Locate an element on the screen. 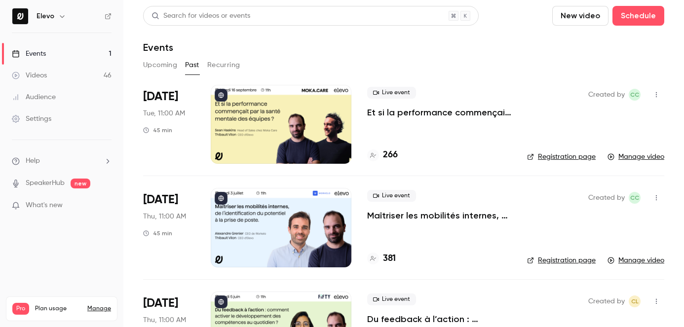 The width and height of the screenshot is (684, 327). h4: 266 is located at coordinates (391, 155).